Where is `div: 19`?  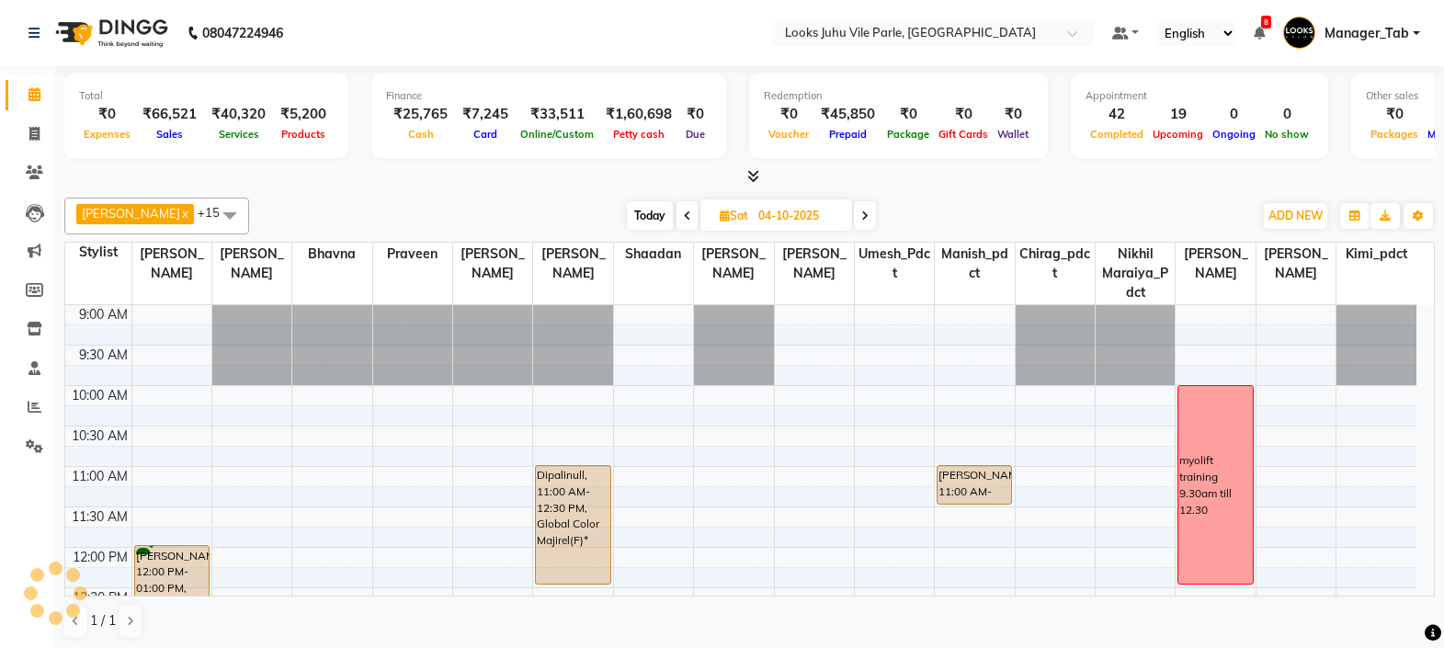 div: 19 is located at coordinates (1178, 114).